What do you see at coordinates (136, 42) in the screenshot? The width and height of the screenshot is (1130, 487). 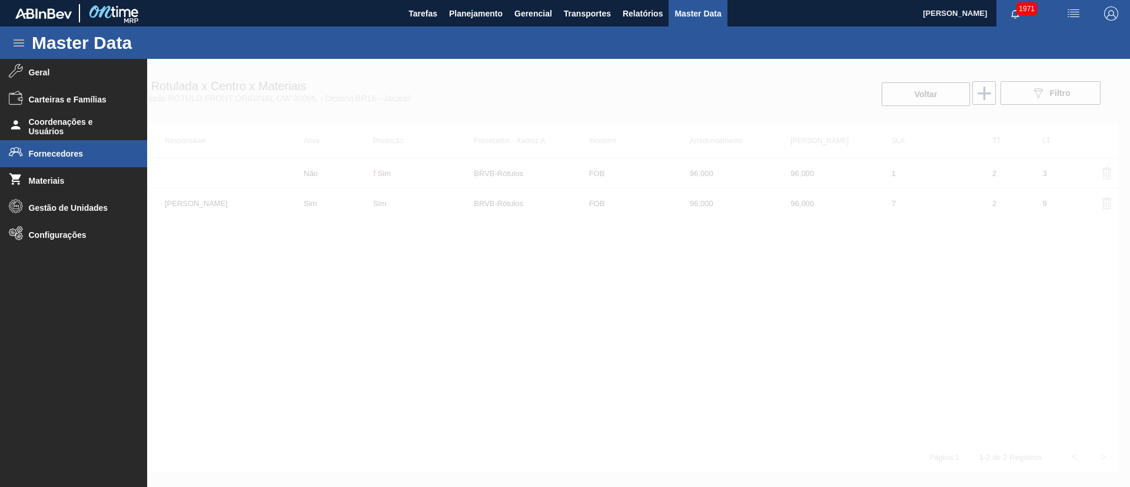 I see `h1: Master Data` at bounding box center [136, 42].